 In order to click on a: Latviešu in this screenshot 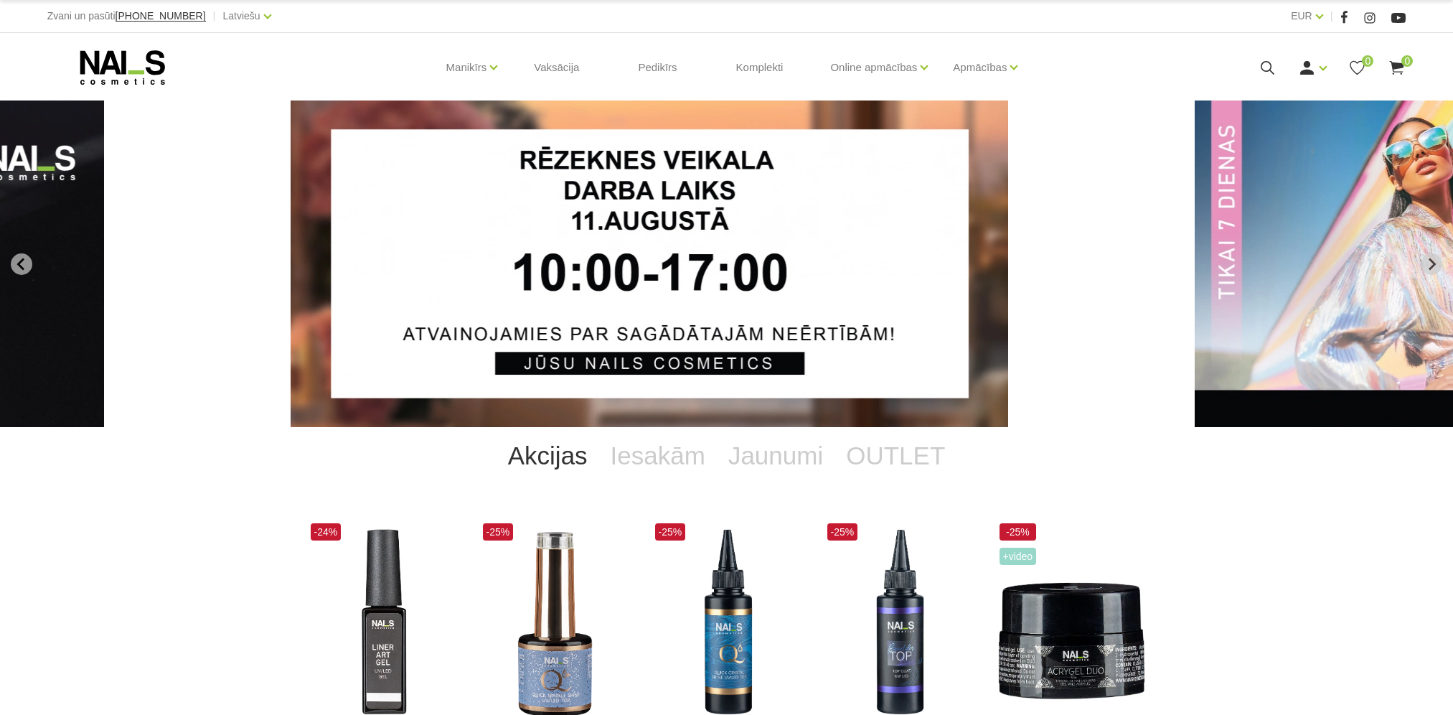, I will do `click(242, 16)`.